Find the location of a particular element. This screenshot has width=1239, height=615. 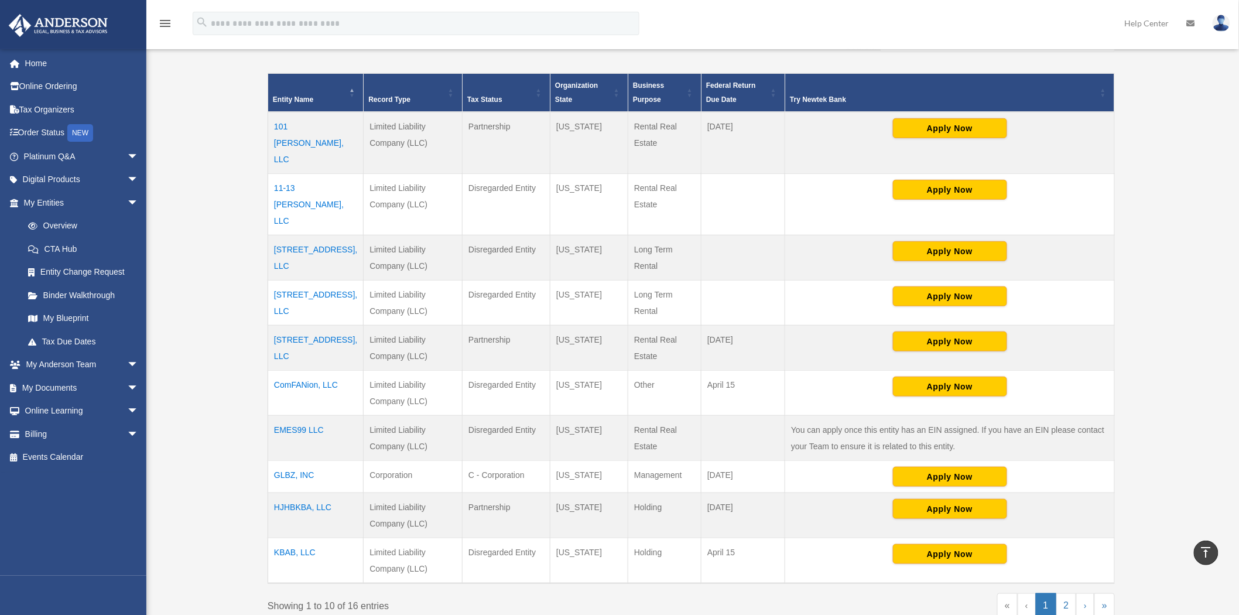

th: Business Purpose: Activate to sort is located at coordinates (665, 93).